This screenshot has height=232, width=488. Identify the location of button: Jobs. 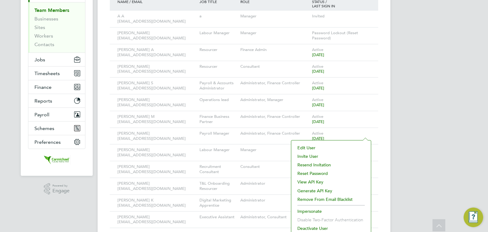
(57, 59).